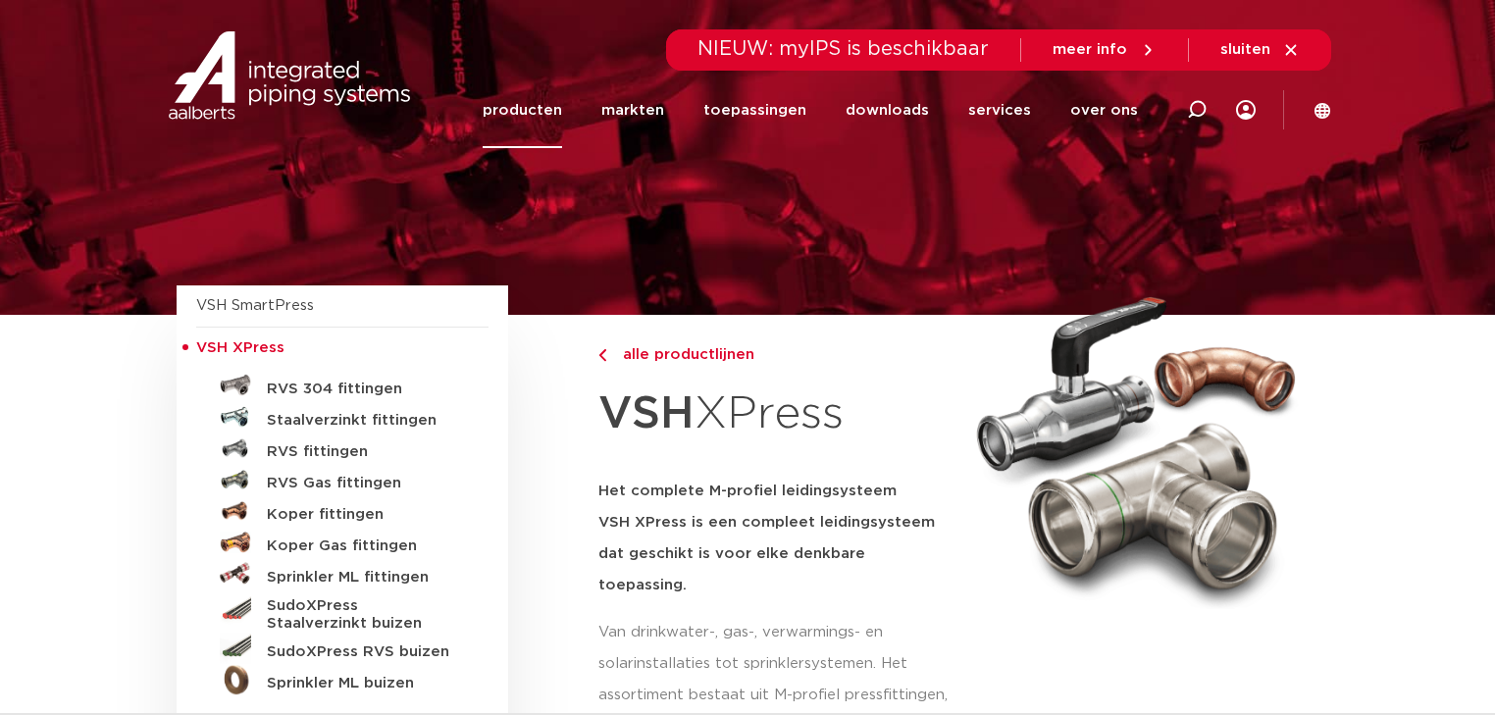 This screenshot has width=1495, height=715. Describe the element at coordinates (364, 653) in the screenshot. I see `h5: SudoXPress RVS buizen` at that location.